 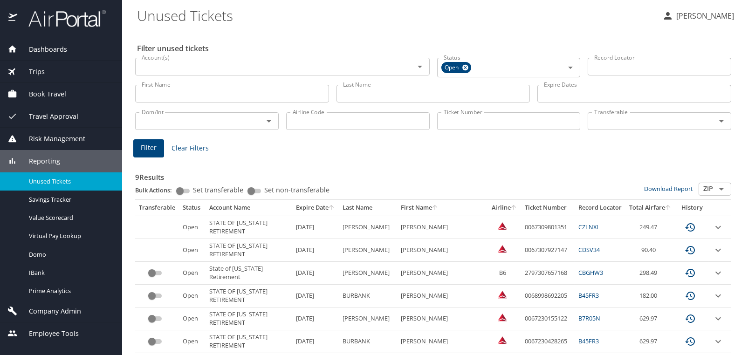 What do you see at coordinates (650, 208) in the screenshot?
I see `th: Total Airfare` at bounding box center [650, 208].